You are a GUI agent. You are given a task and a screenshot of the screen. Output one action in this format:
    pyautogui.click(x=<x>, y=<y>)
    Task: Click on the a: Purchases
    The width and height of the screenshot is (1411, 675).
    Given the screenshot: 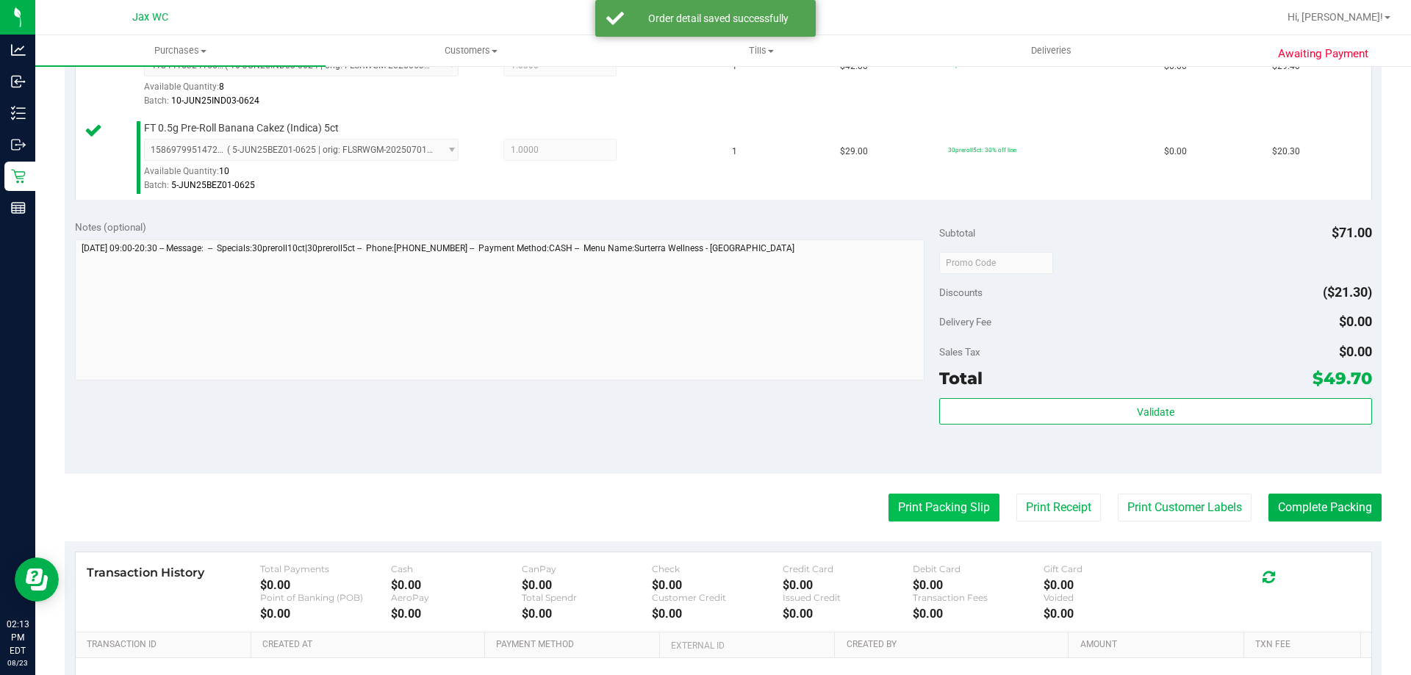 What is the action you would take?
    pyautogui.click(x=180, y=51)
    